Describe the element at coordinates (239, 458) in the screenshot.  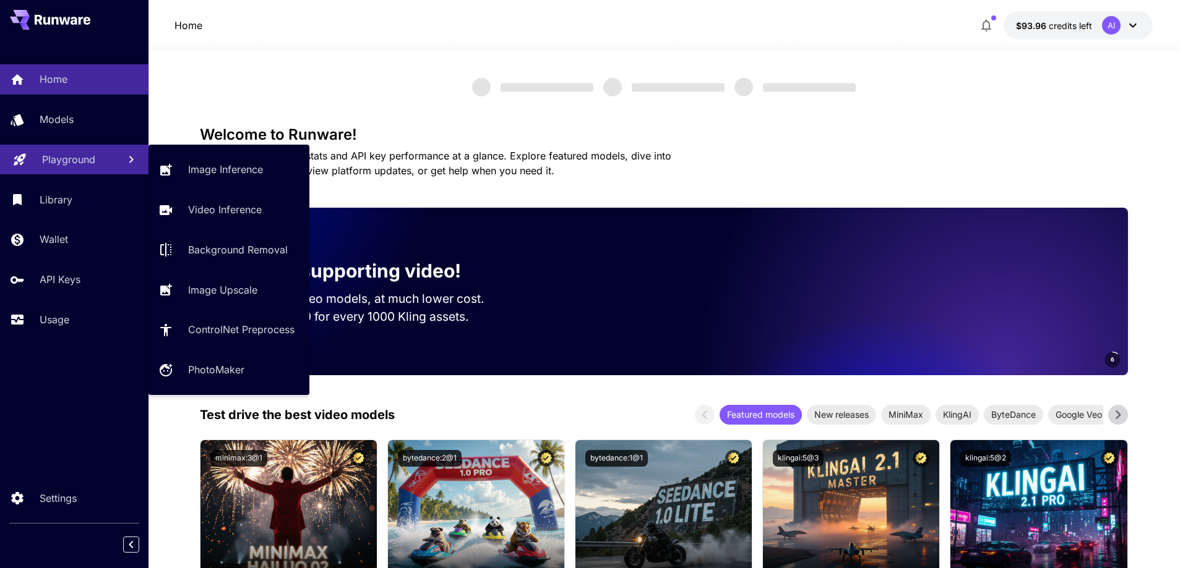
I see `button: minimax:3@1` at that location.